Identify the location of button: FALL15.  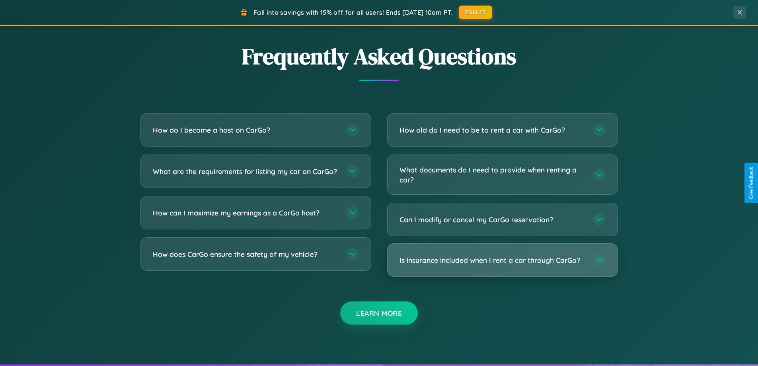
(476, 12).